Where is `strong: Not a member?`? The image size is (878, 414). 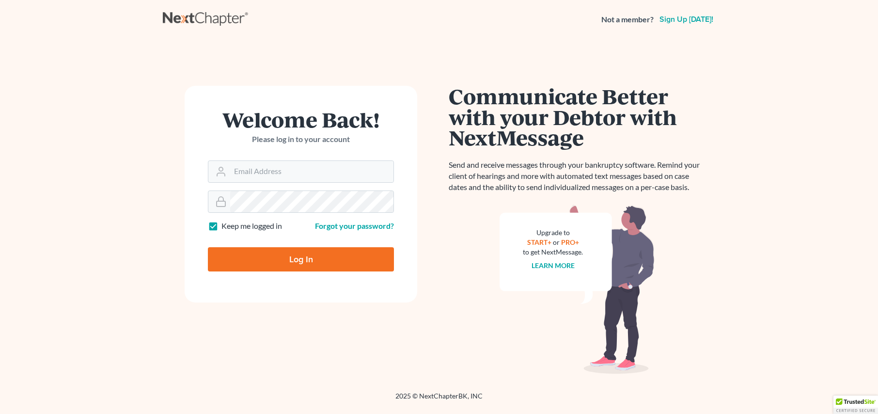
strong: Not a member? is located at coordinates (627, 19).